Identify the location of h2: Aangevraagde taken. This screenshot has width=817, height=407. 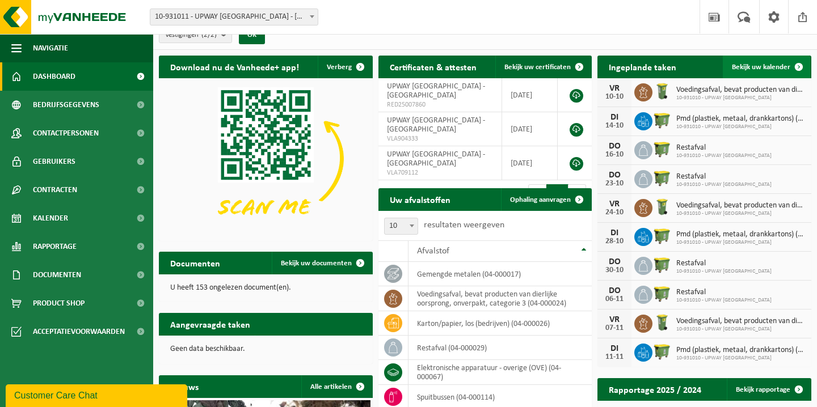
(210, 324).